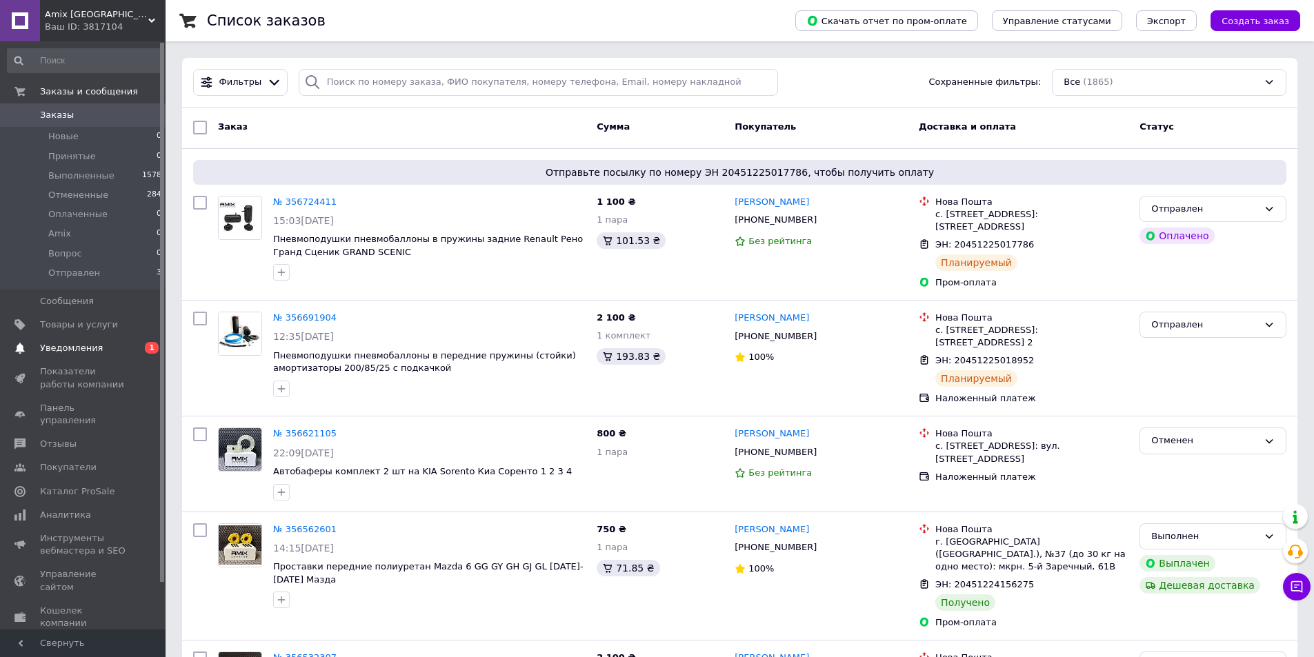 The height and width of the screenshot is (657, 1314). Describe the element at coordinates (611, 433) in the screenshot. I see `span: 800 ₴` at that location.